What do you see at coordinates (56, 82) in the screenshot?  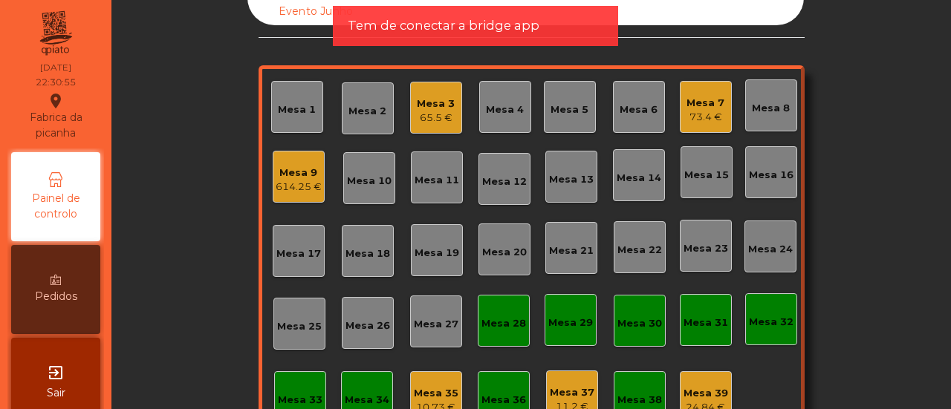 I see `div: 22:30:55` at bounding box center [56, 82].